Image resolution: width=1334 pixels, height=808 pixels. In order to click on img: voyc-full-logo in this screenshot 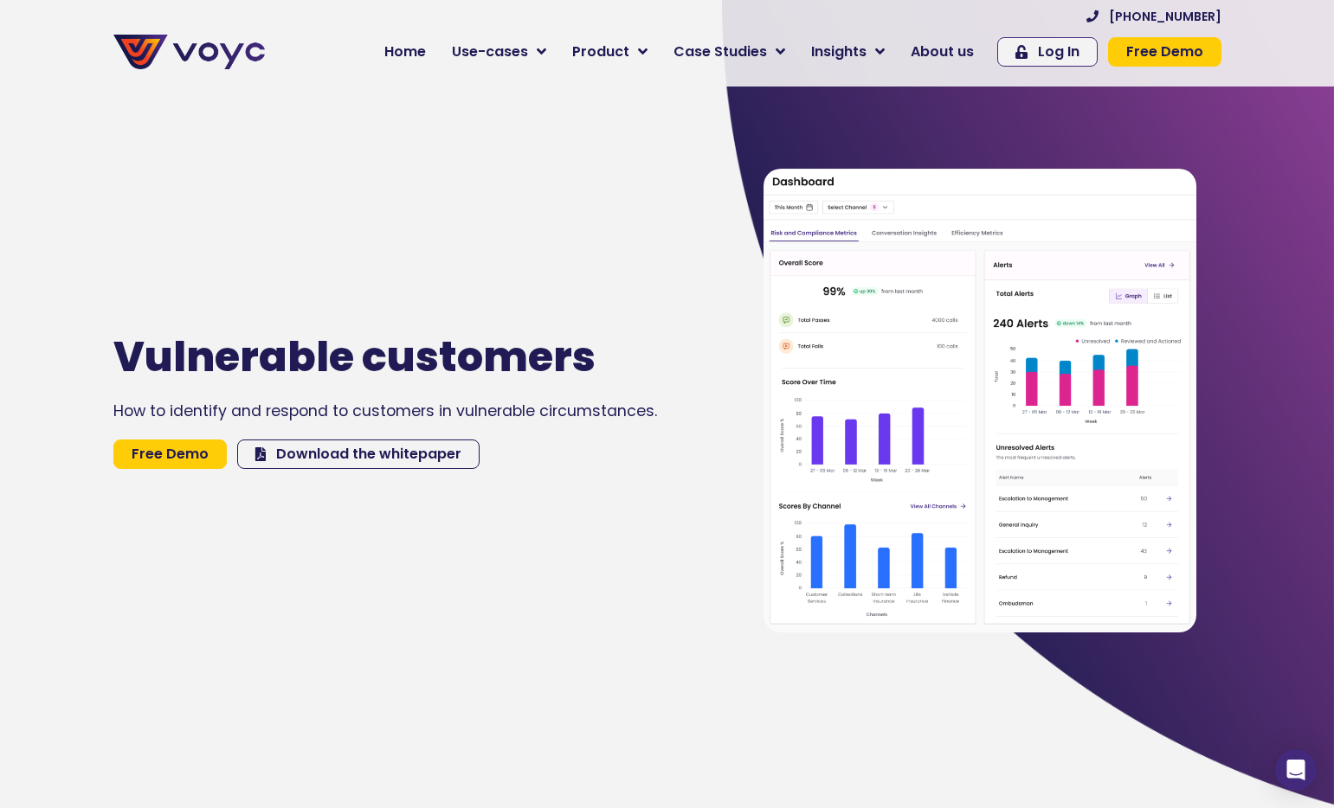, I will do `click(189, 52)`.